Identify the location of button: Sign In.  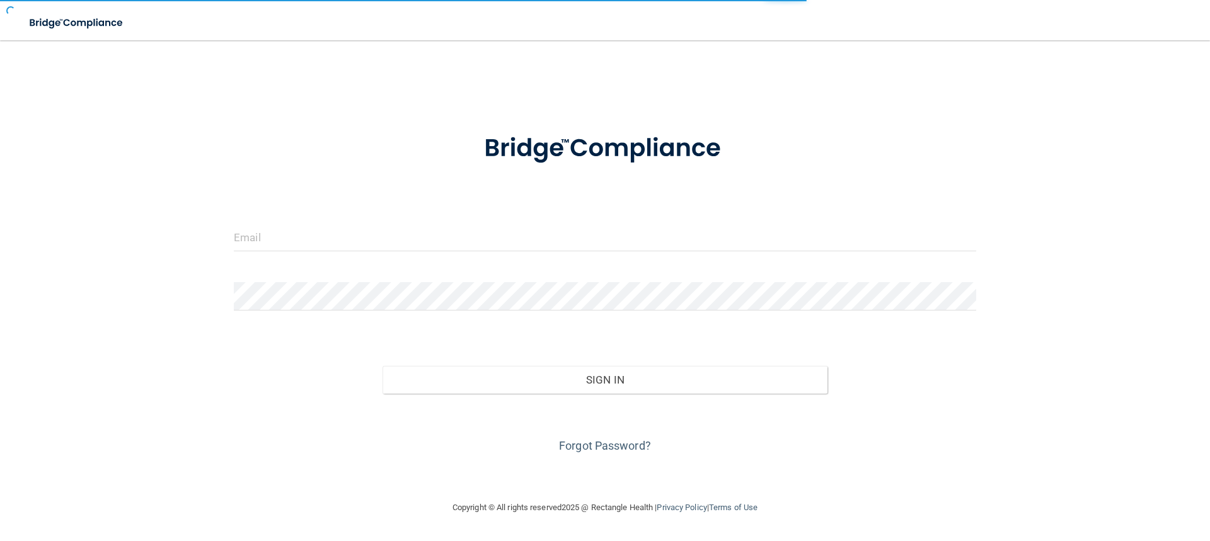
(605, 380).